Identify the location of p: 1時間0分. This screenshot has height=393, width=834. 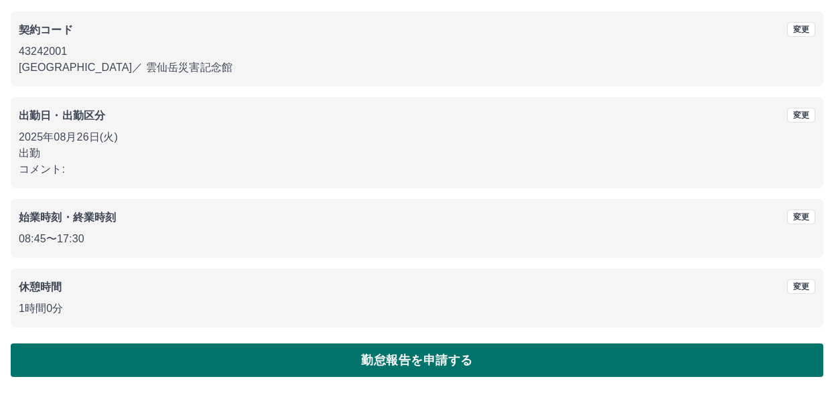
(417, 309).